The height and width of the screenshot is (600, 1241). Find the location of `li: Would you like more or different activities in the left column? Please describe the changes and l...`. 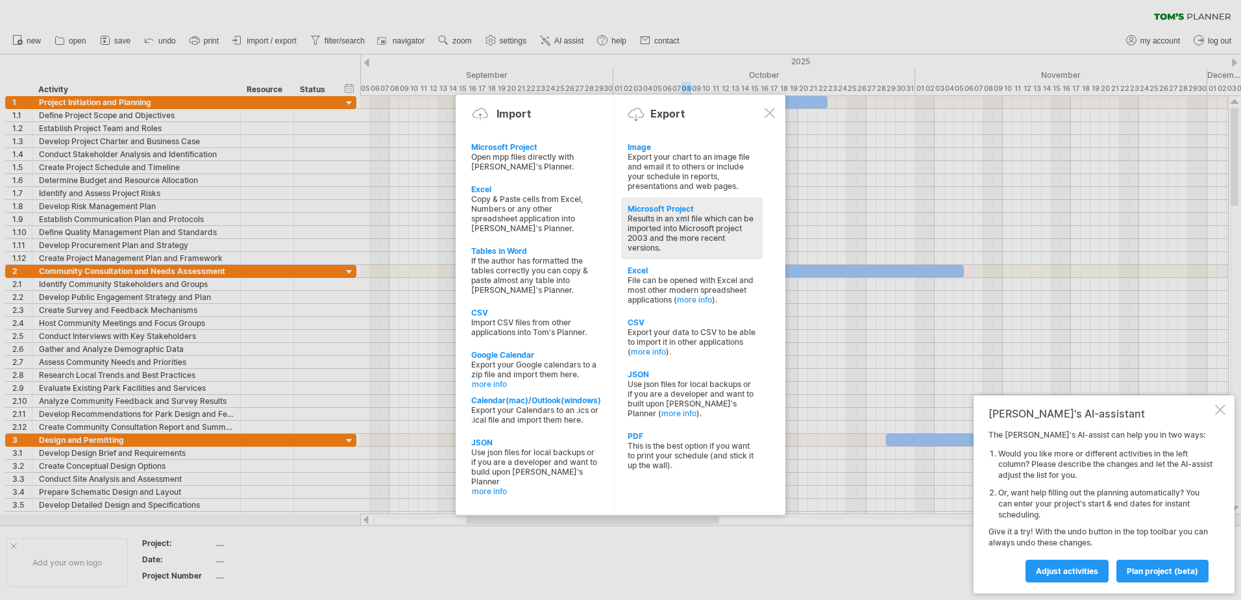

li: Would you like more or different activities in the left column? Please describe the changes and l... is located at coordinates (1105, 465).